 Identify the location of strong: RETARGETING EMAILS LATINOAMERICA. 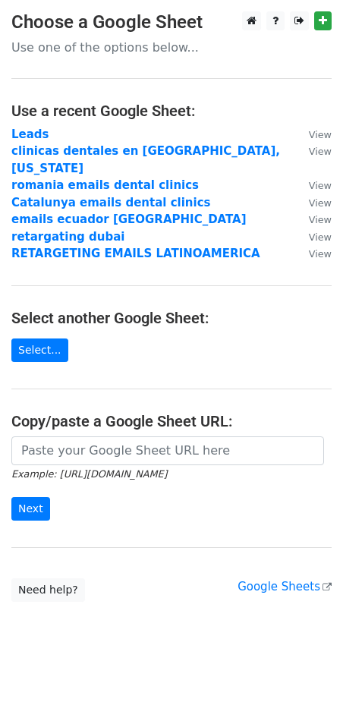
(136, 254).